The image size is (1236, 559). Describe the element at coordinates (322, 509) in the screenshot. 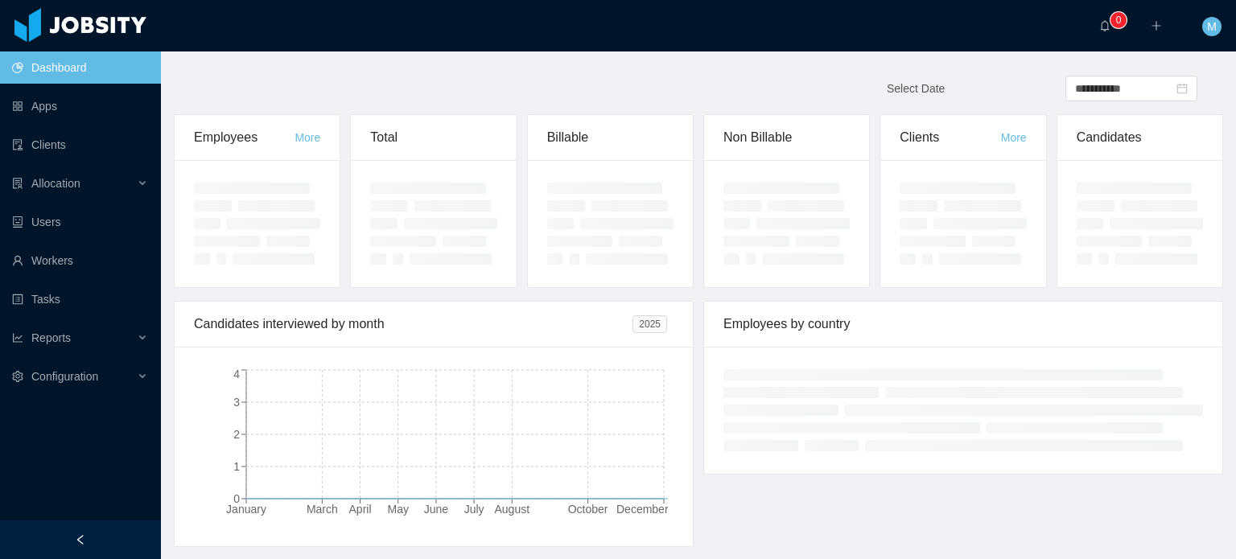

I see `tspan: March` at that location.